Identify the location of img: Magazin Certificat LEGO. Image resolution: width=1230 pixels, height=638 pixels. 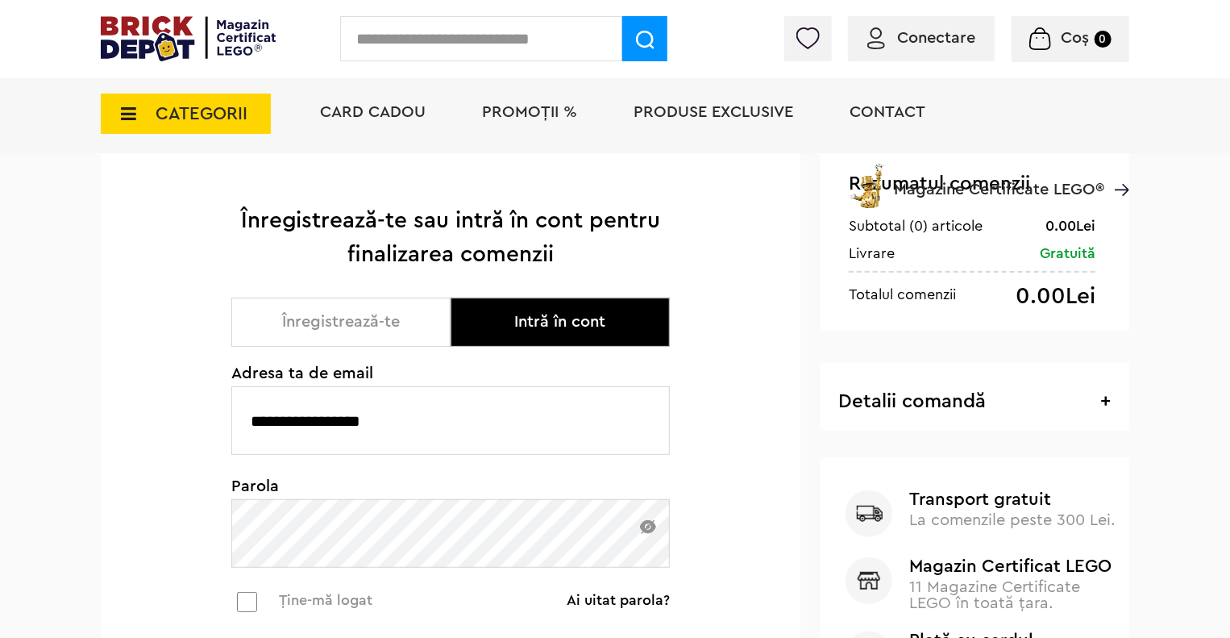
(869, 580).